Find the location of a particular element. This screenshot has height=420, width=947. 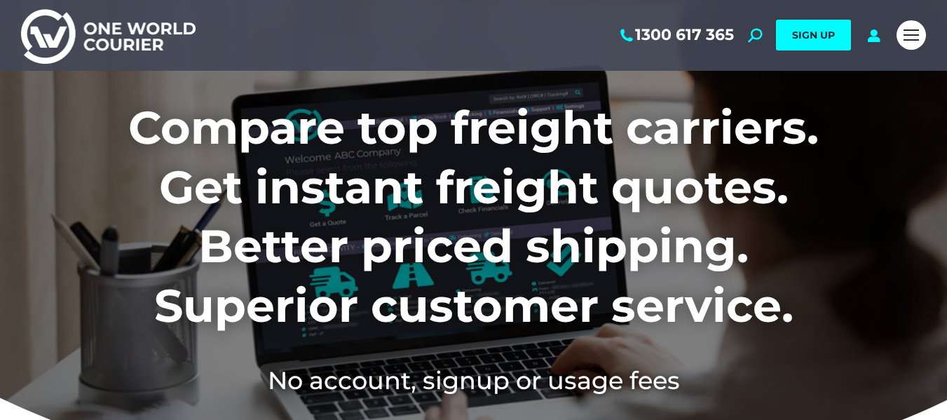

a: SIGN UP is located at coordinates (813, 35).